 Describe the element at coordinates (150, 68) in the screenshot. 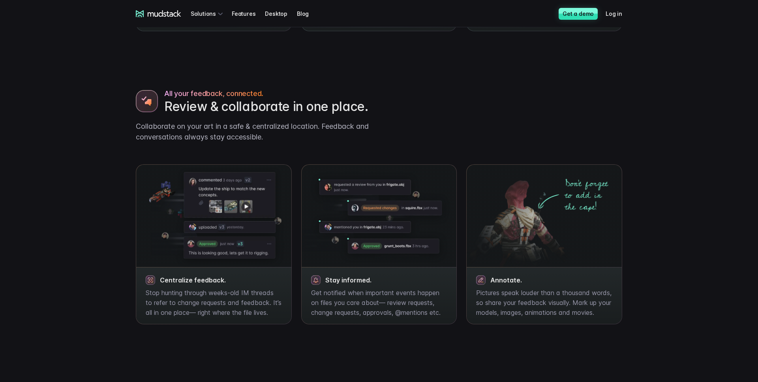

I see `span: Art team size` at that location.